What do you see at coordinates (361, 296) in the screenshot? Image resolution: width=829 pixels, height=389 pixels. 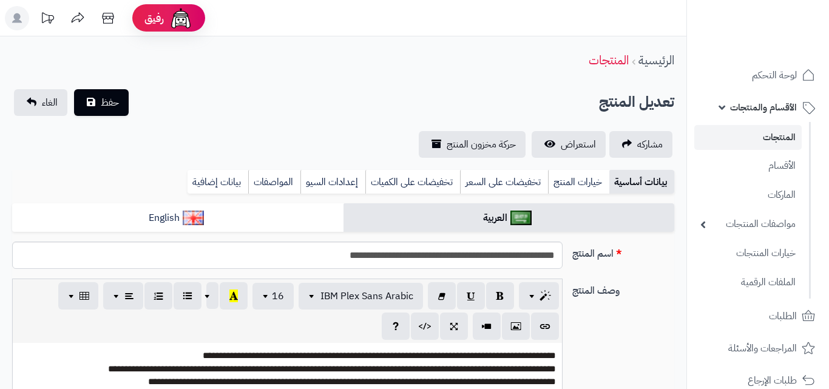 I see `button: IBM Plex Sans Arabic` at bounding box center [361, 296].